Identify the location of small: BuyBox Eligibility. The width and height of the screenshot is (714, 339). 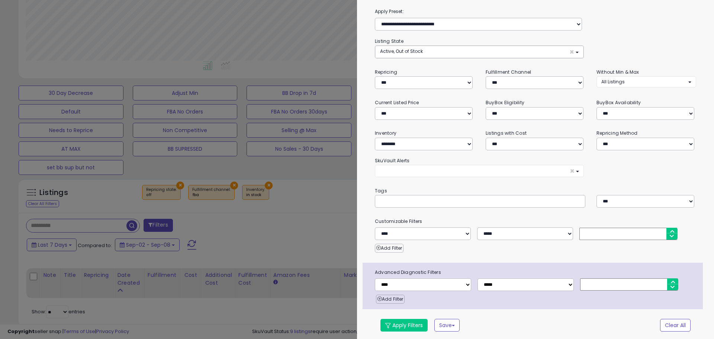
(505, 102).